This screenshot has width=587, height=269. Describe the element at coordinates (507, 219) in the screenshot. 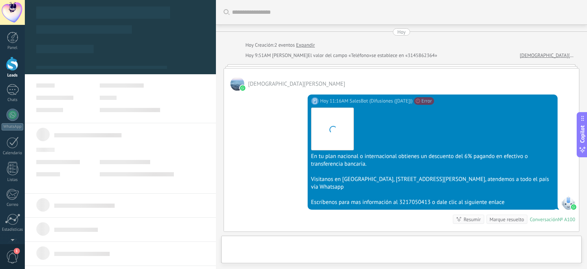

I see `div: Marque resuelto` at that location.